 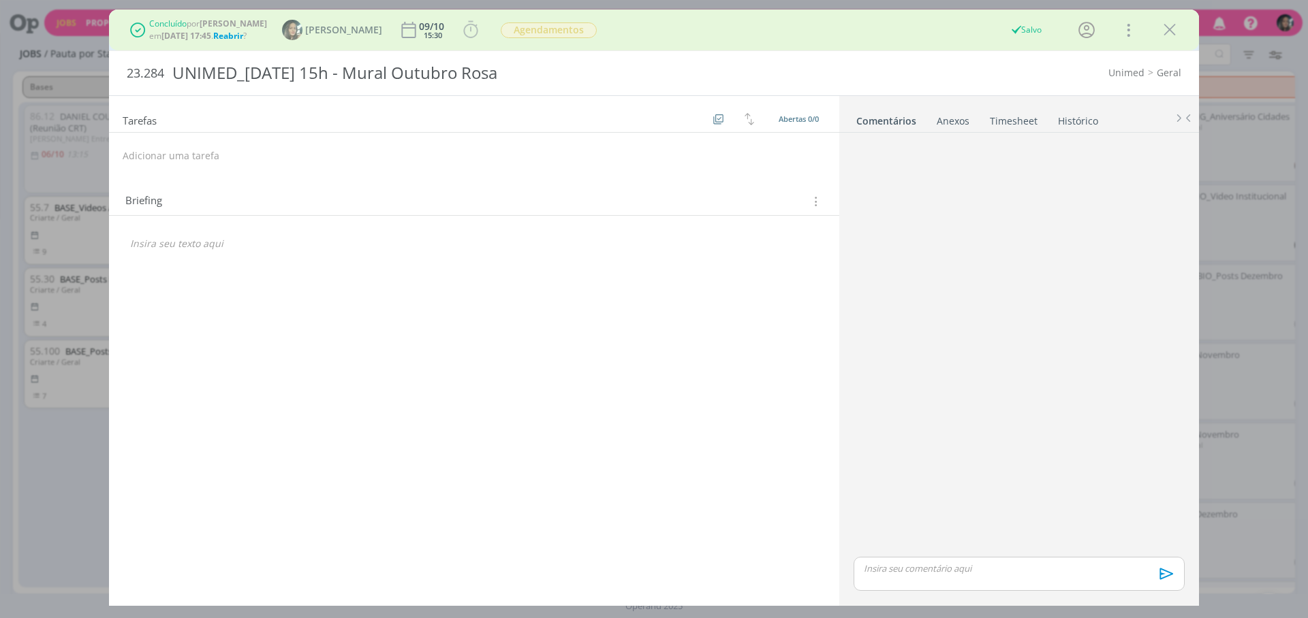 I want to click on div: Anexos, so click(x=953, y=121).